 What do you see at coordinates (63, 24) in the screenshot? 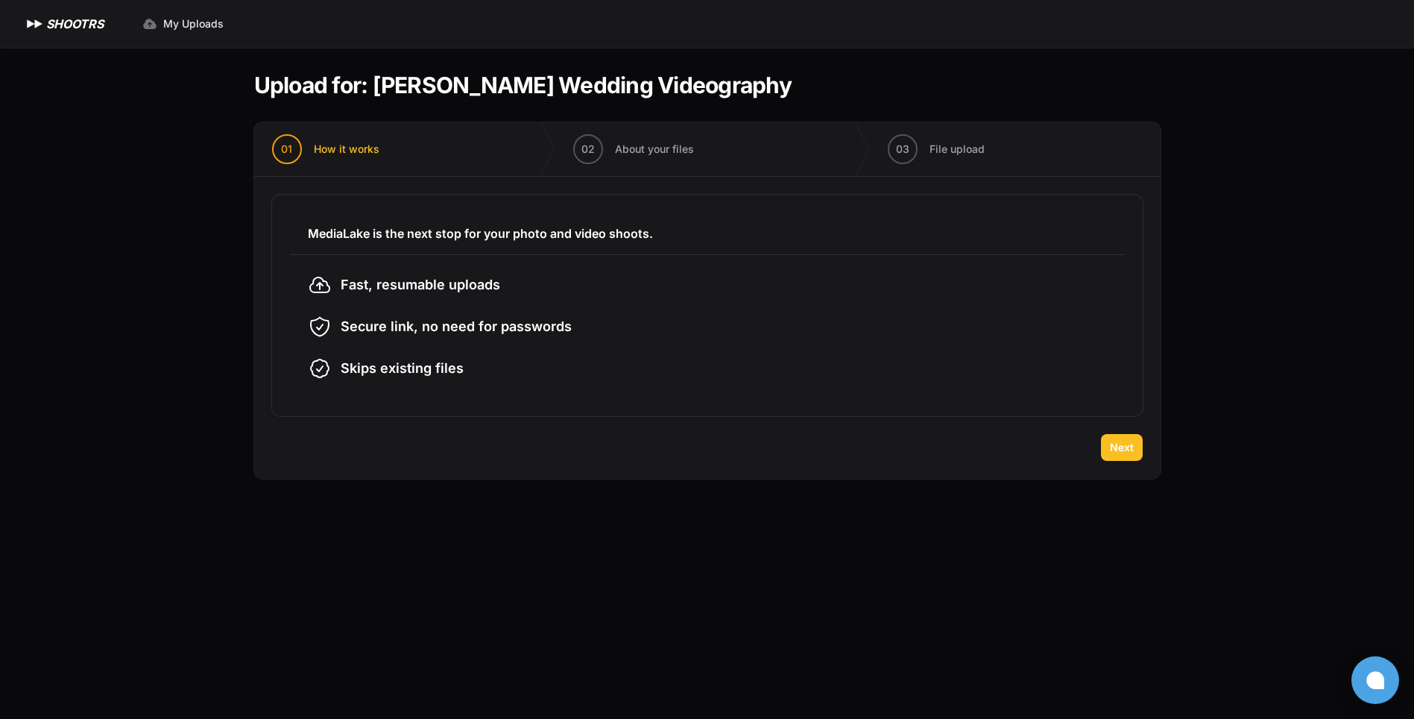
I see `a: SHOOTRS SHOOTRS` at bounding box center [63, 24].